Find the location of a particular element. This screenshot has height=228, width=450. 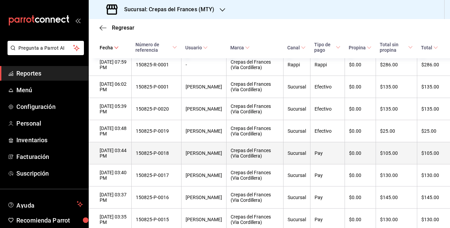

div: 150825-P-0001 is located at coordinates (156, 87).